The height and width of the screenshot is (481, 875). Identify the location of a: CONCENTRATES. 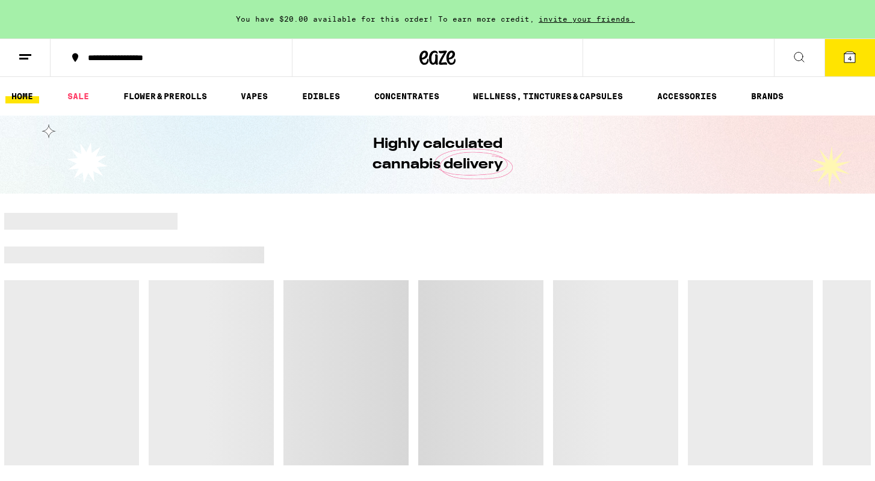
(407, 96).